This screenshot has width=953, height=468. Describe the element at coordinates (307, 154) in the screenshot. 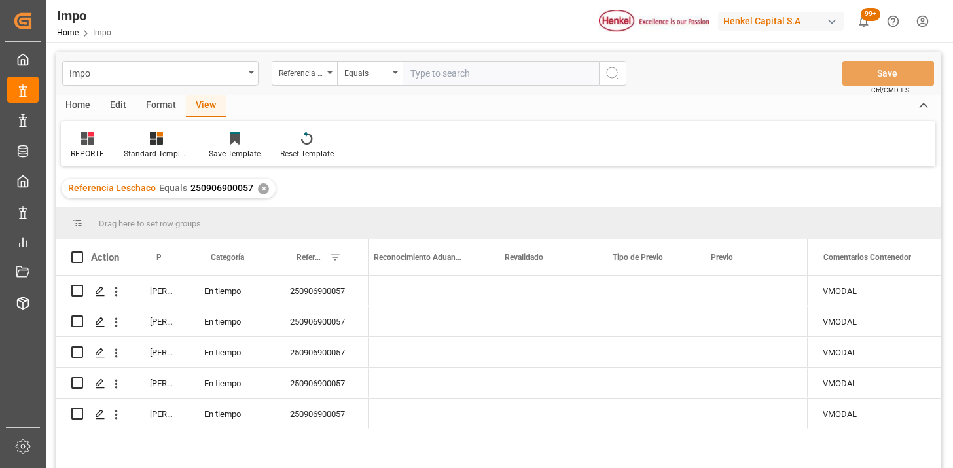

I see `div: Reset Template` at that location.